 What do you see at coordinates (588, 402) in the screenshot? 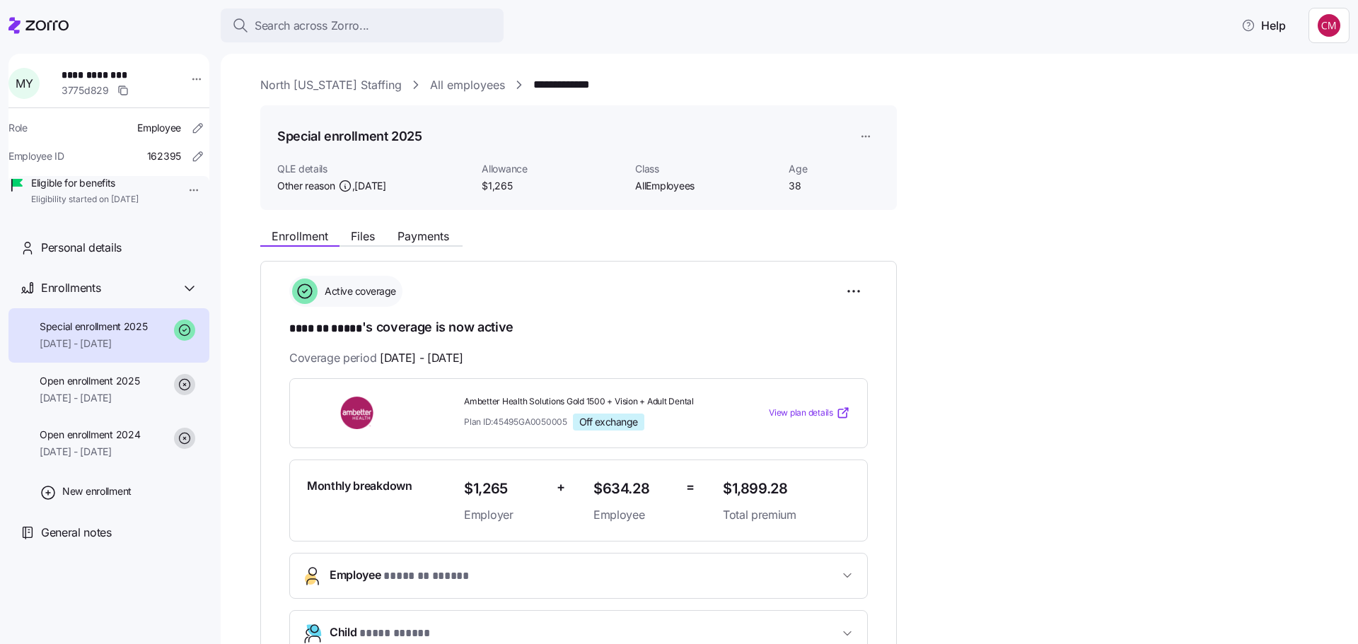
I see `span: Ambetter Health Solutions Gold 1500 + Vision + Adult Dental` at bounding box center [588, 402].